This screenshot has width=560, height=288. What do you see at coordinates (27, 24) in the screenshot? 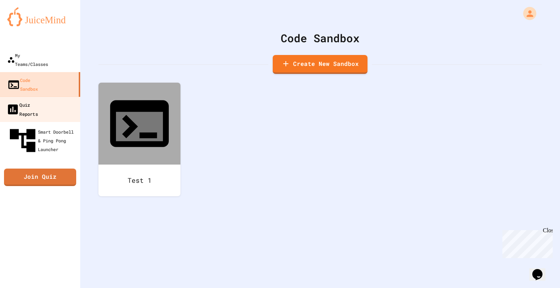
I see `div: Chat with us now!Close` at bounding box center [27, 24].